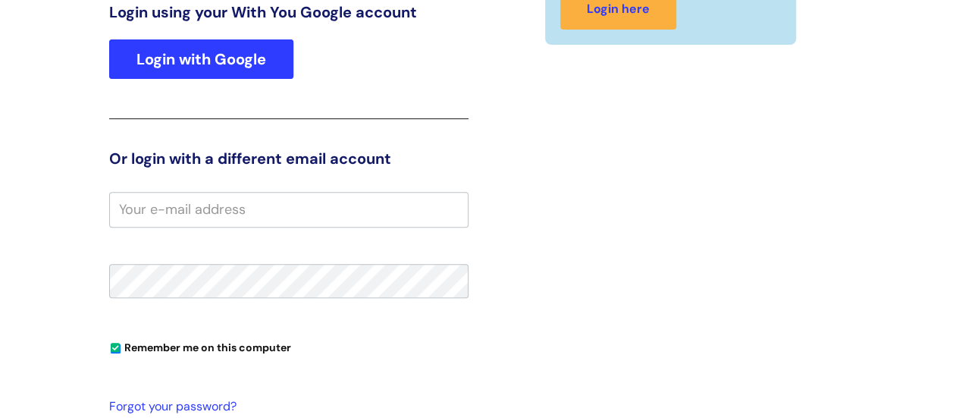  Describe the element at coordinates (201, 59) in the screenshot. I see `a: Login with Google` at that location.